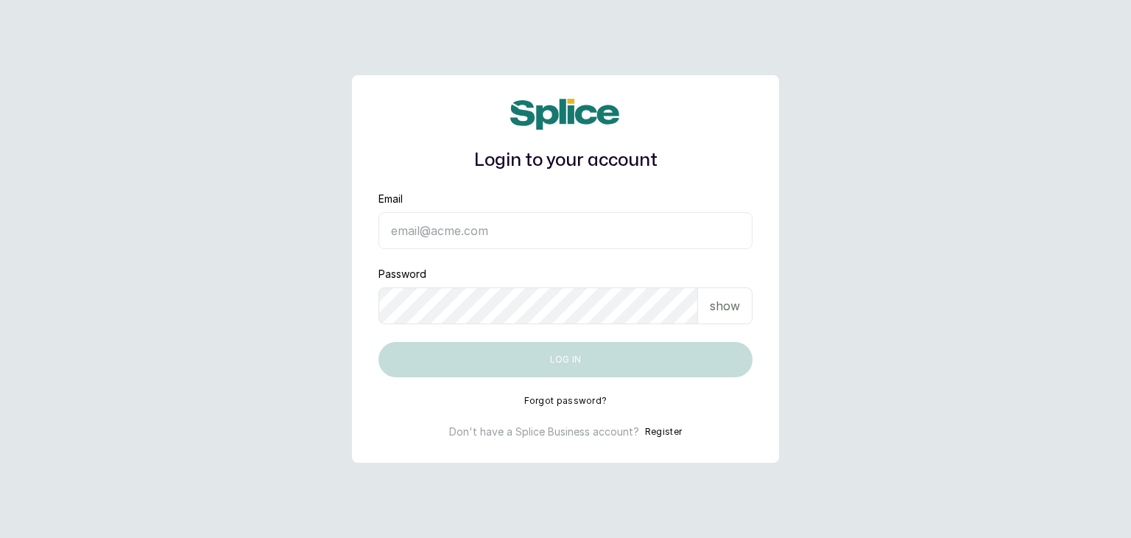 Image resolution: width=1131 pixels, height=538 pixels. Describe the element at coordinates (566, 359) in the screenshot. I see `button: Log in` at that location.